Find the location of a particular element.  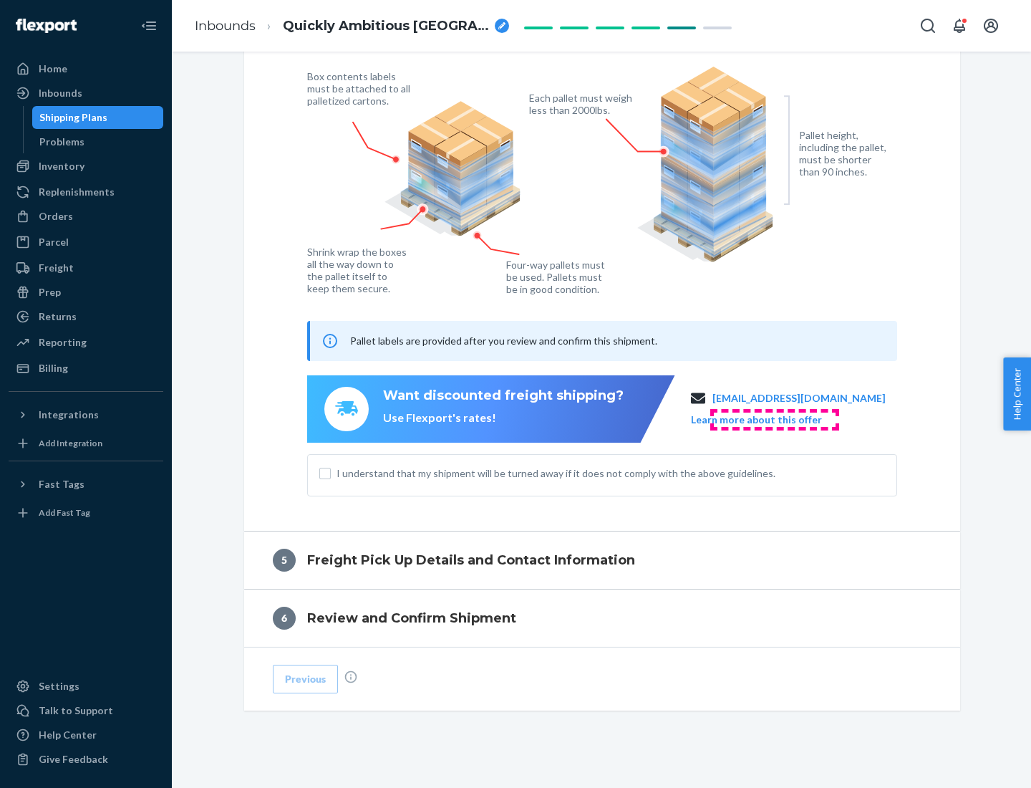

div: Parcel is located at coordinates (54, 242).